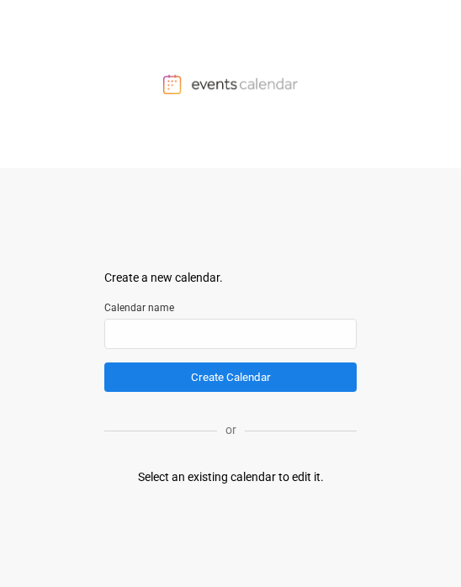 The width and height of the screenshot is (461, 587). What do you see at coordinates (231, 430) in the screenshot?
I see `p: or` at bounding box center [231, 430].